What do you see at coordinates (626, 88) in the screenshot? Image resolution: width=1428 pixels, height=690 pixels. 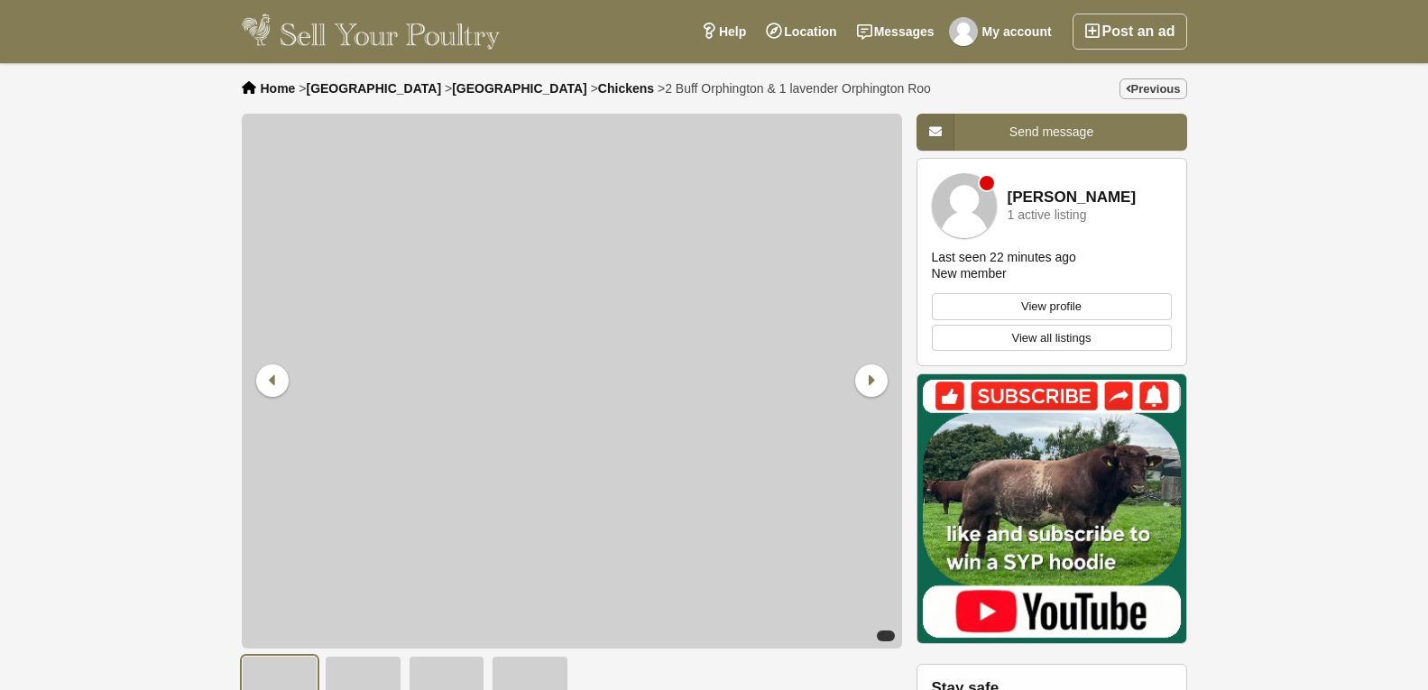 I see `span: Chickens` at bounding box center [626, 88].